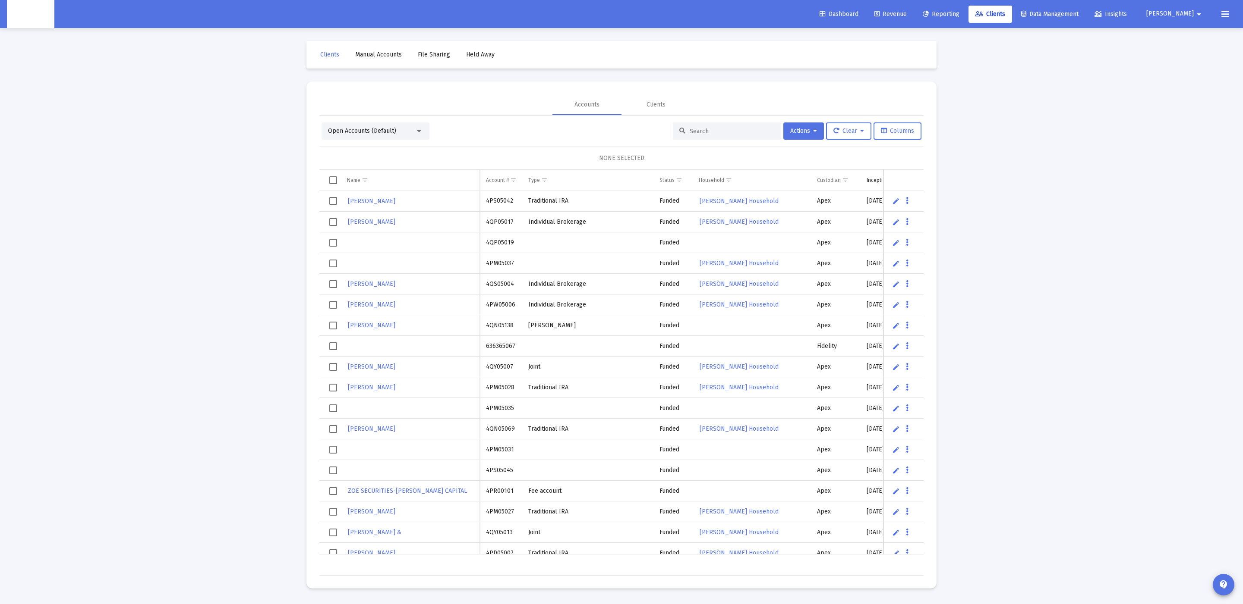 This screenshot has height=604, width=1243. Describe the element at coordinates (31, 14) in the screenshot. I see `img: Dashboard` at that location.